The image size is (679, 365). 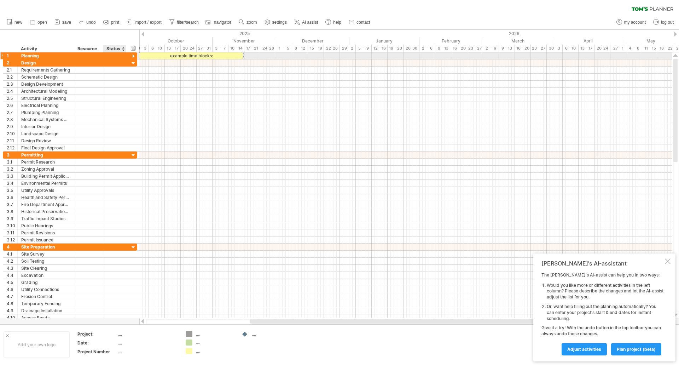 I want to click on div: Zoning Approval, so click(x=46, y=169).